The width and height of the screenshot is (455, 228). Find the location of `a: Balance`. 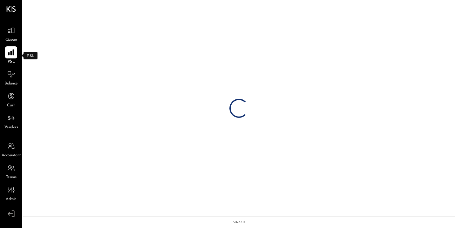

a: Balance is located at coordinates (11, 78).